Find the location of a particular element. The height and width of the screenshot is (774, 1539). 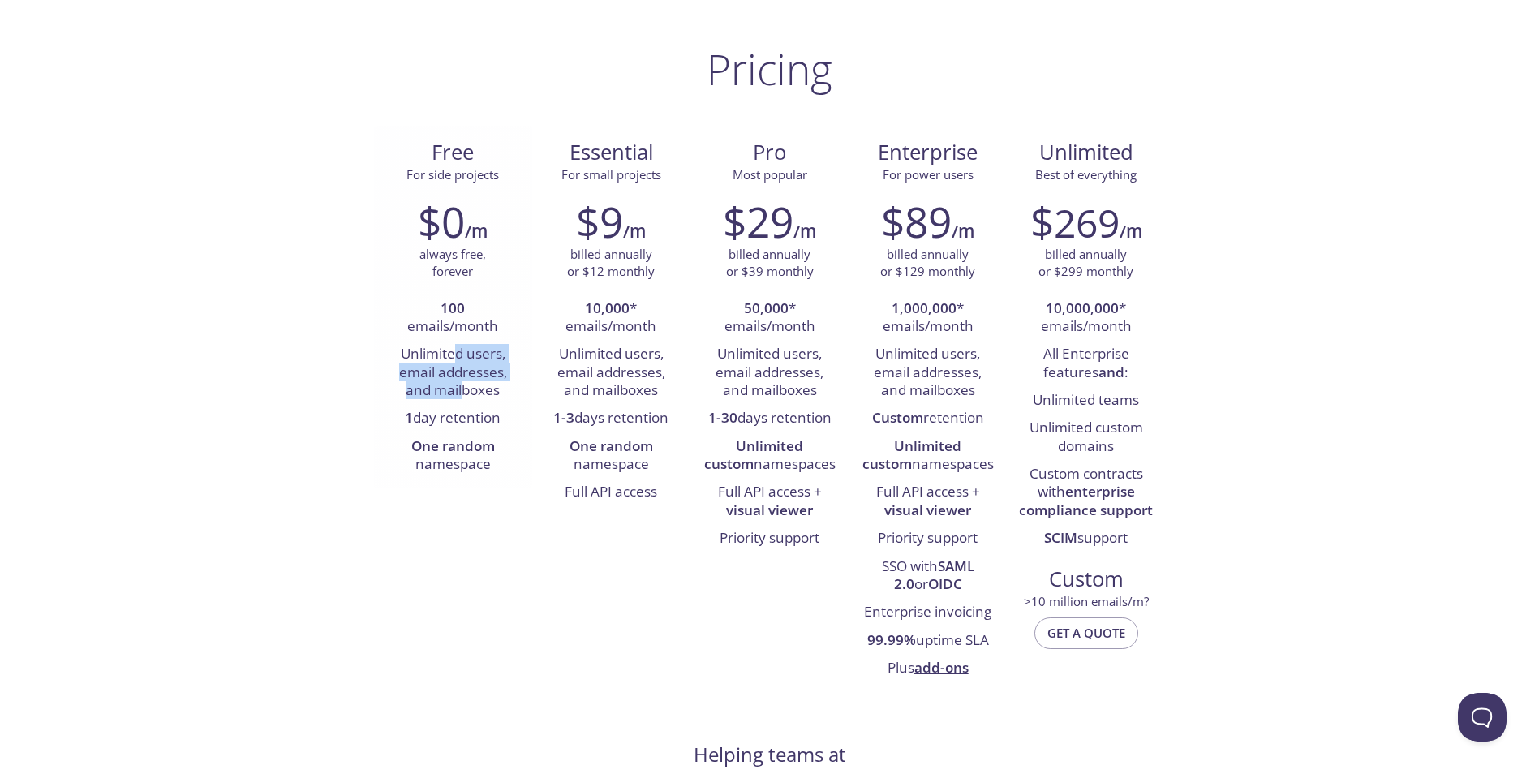

h2: $0 is located at coordinates (441, 221).